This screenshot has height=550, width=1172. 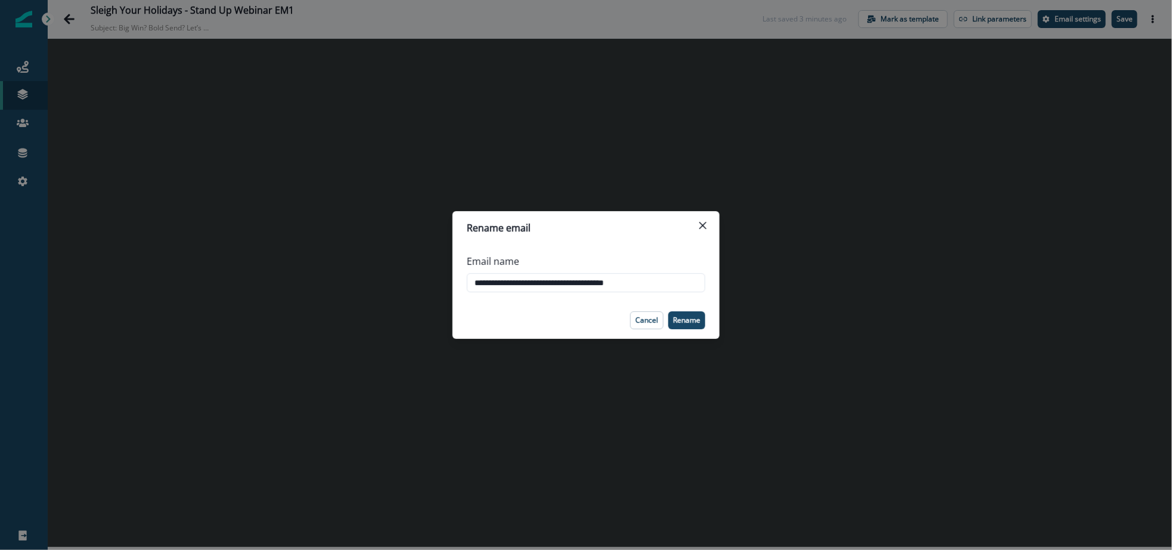 What do you see at coordinates (647, 320) in the screenshot?
I see `button: Cancel` at bounding box center [647, 320].